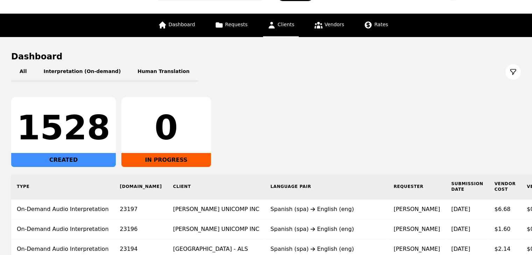 Image resolution: width=532 pixels, height=255 pixels. I want to click on th: Submission Date, so click(467, 187).